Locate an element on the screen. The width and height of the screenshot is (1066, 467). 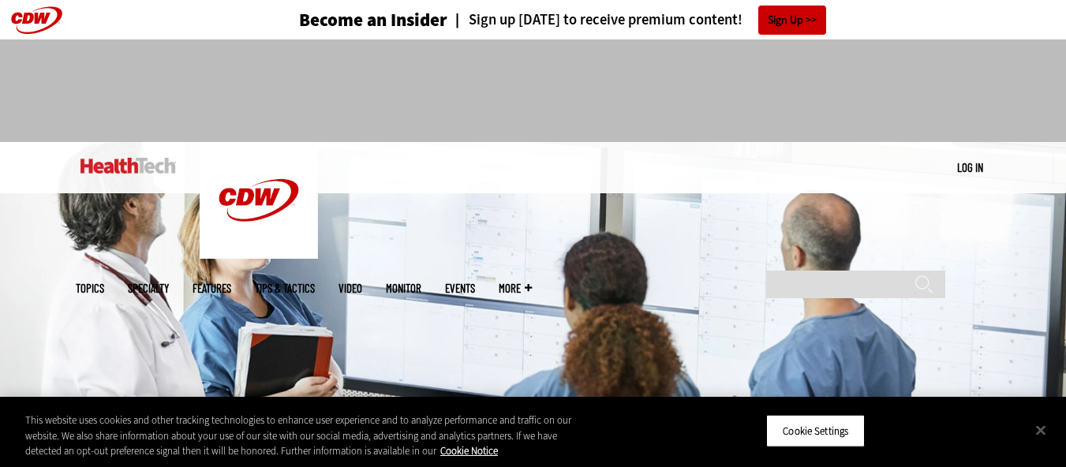
a: Events is located at coordinates (460, 288).